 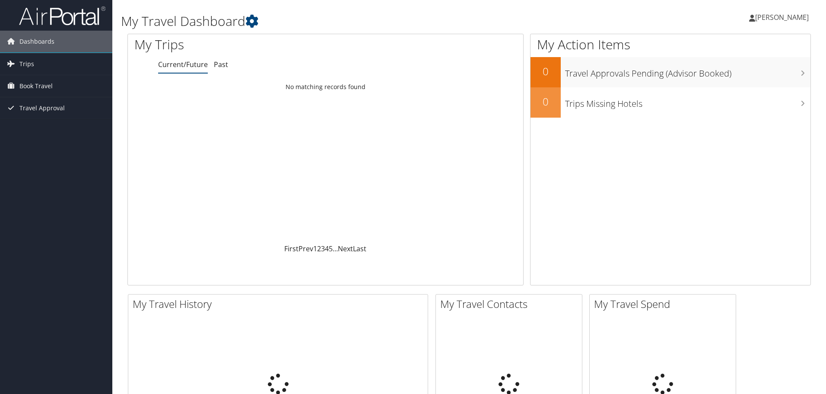 What do you see at coordinates (323, 248) in the screenshot?
I see `a: 3` at bounding box center [323, 248].